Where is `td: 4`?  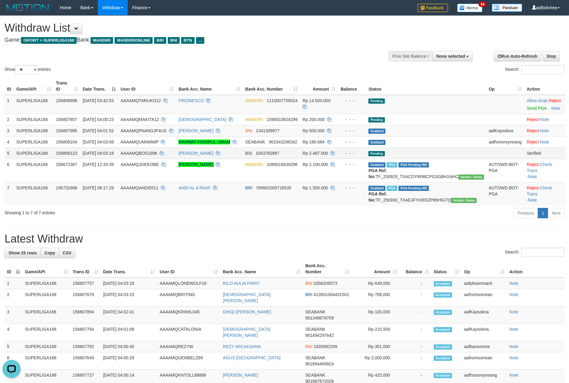 td: 4 is located at coordinates (9, 142).